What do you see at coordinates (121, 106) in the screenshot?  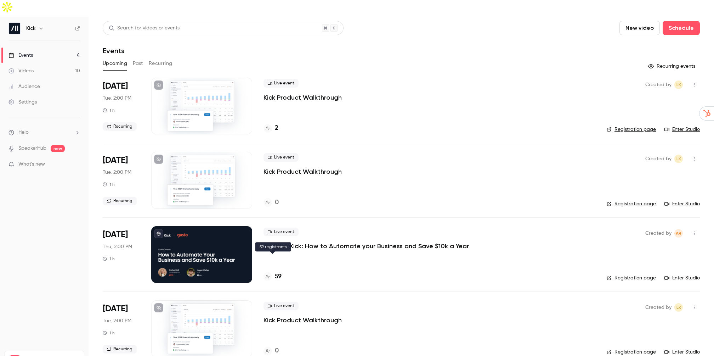 I see `div: Sep 16 Tue, 11:00 AM (America/Los Angeles)` at bounding box center [121, 106].